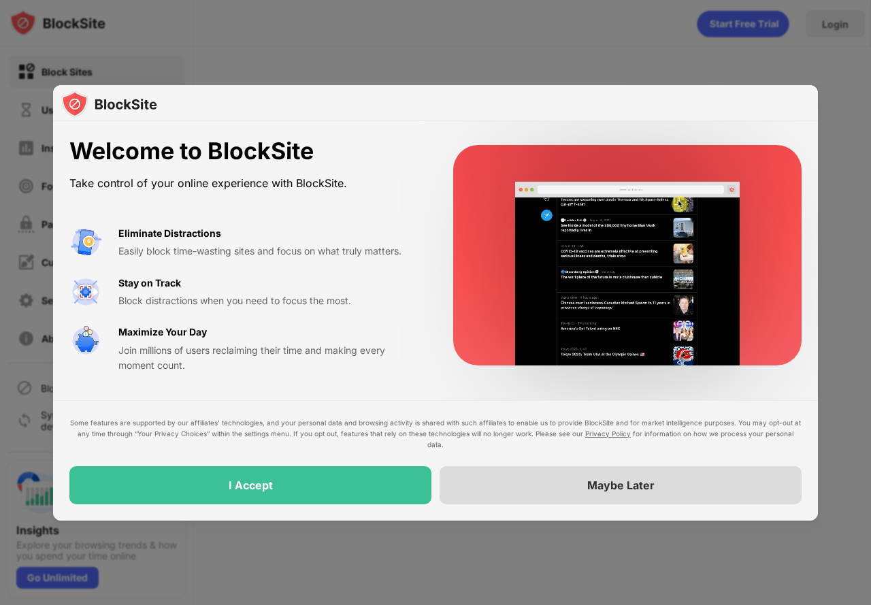 This screenshot has width=871, height=605. I want to click on div: Some features are supported by our affiliates’ technologies, and your personal data and browsing ..., so click(436, 433).